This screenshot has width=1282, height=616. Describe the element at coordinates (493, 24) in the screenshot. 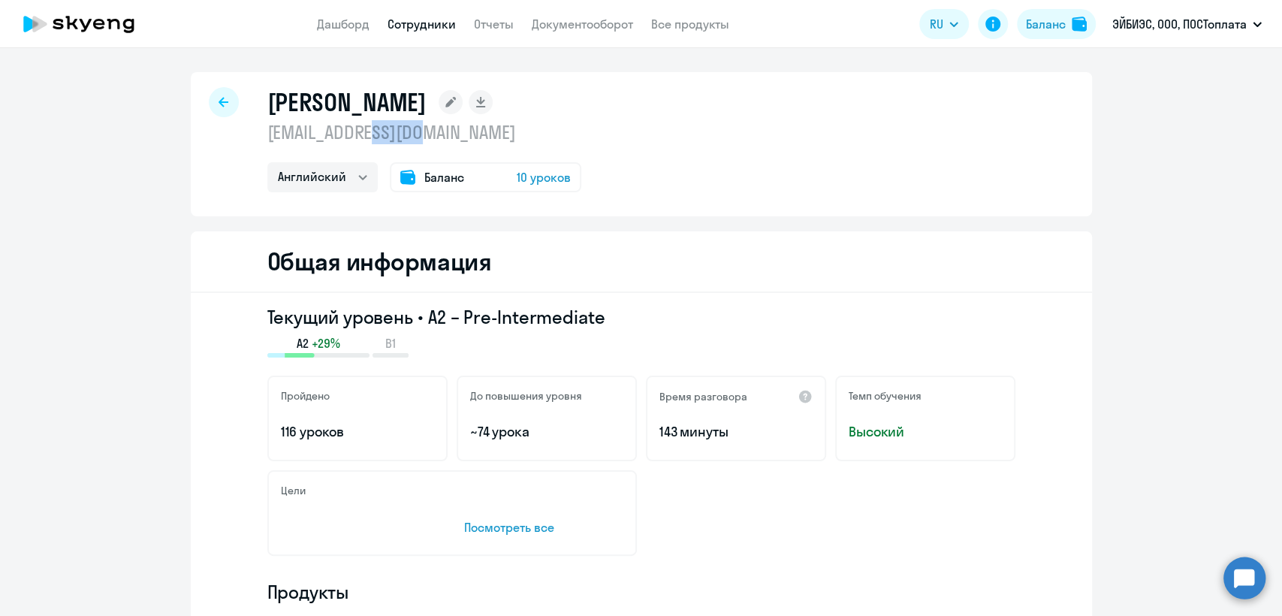

I see `a: Отчеты` at that location.